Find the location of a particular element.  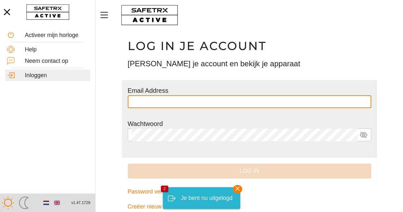

span: Creëer nieuw account is located at coordinates (155, 206).